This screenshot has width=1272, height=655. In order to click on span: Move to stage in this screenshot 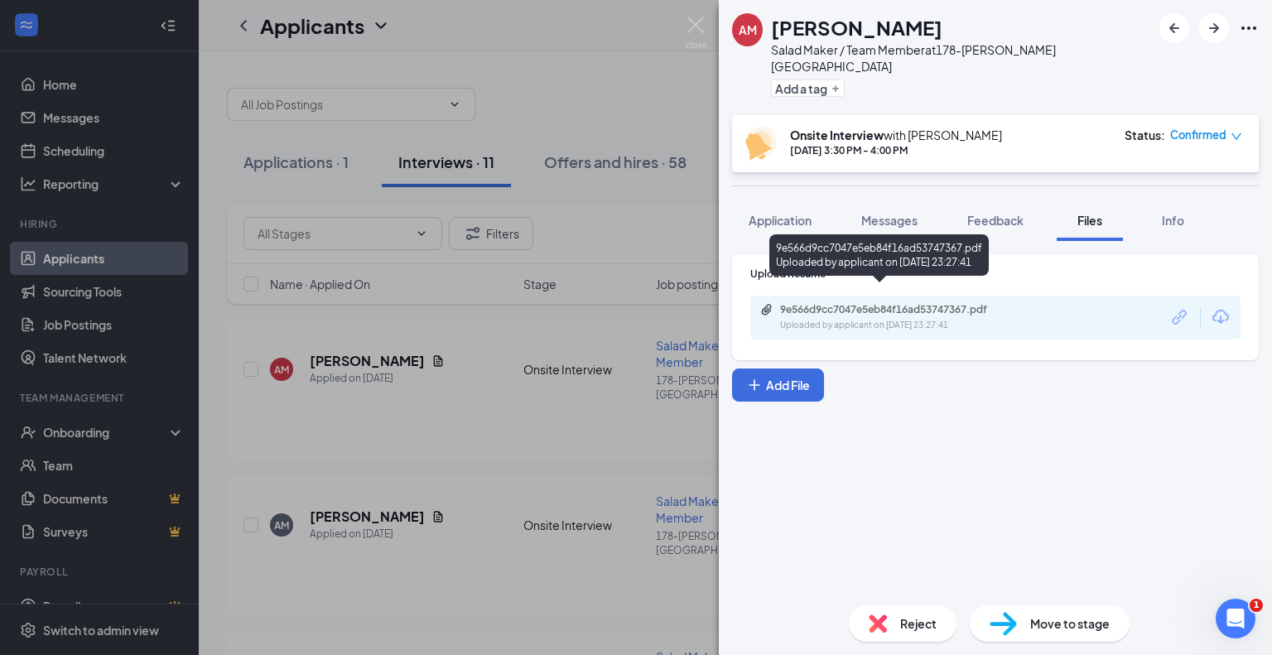, I will do `click(1070, 624)`.